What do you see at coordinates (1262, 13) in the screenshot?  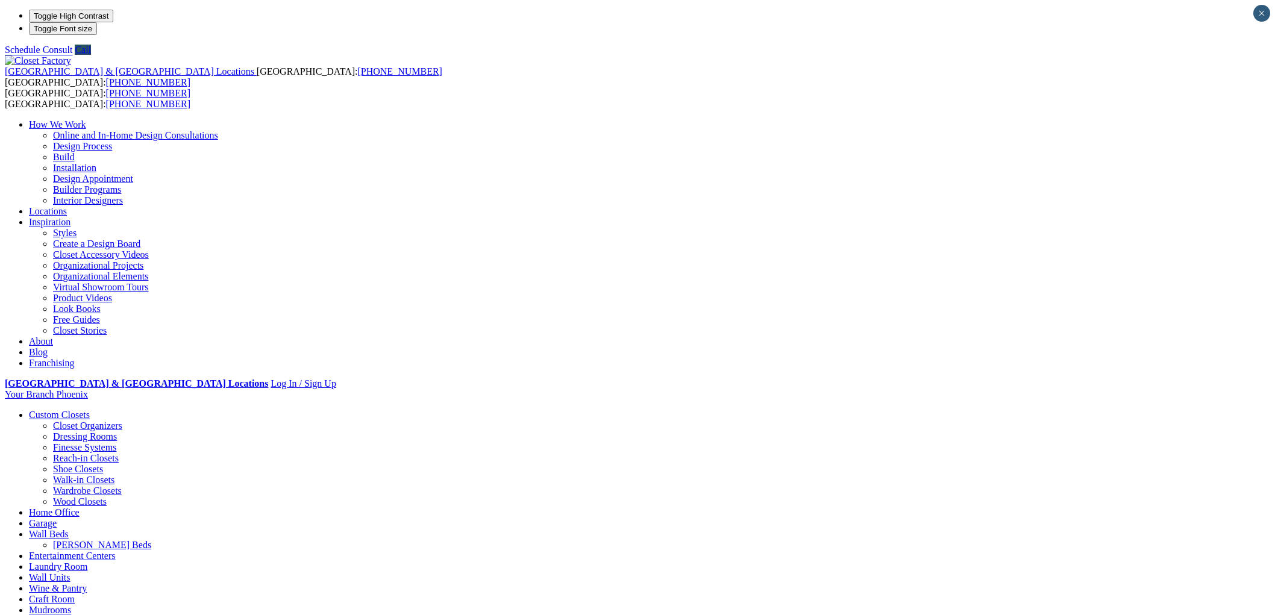 I see `button: Close` at bounding box center [1262, 13].